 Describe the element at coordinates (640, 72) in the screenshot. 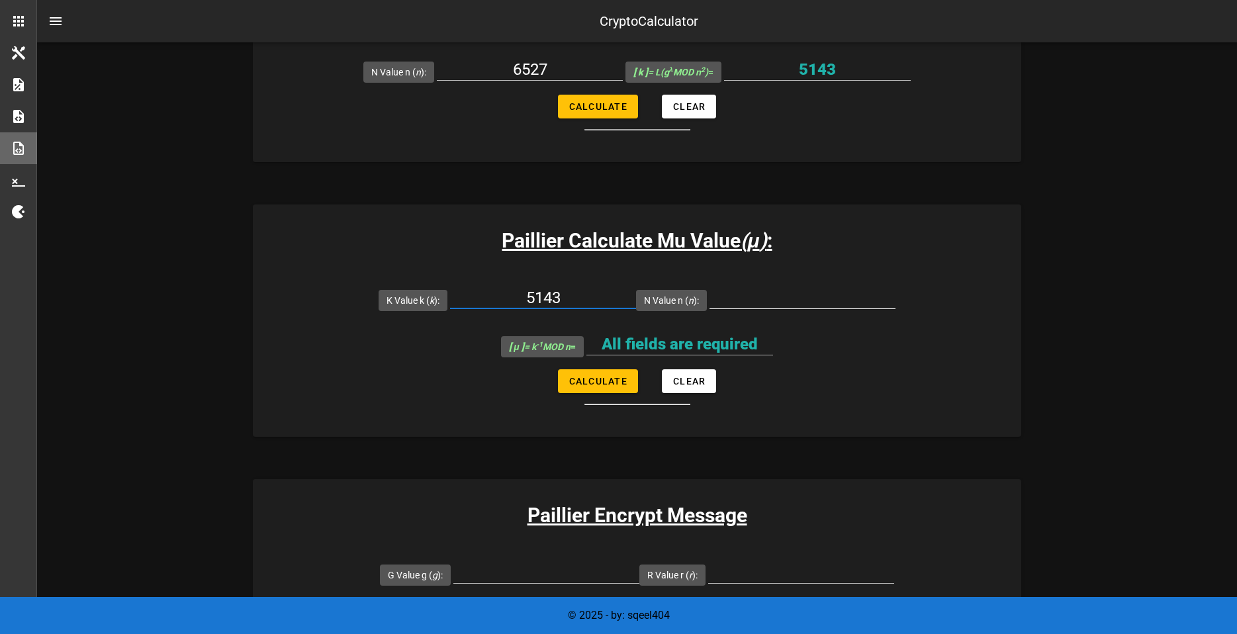

I see `b: [ k ]` at that location.